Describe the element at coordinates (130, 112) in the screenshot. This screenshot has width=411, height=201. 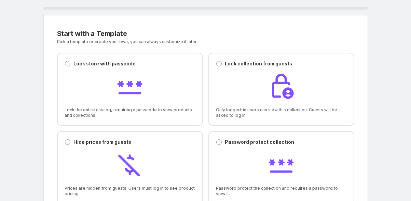
I see `span: Lock the entire catalog, requiring a passcode to view products and collections.` at that location.